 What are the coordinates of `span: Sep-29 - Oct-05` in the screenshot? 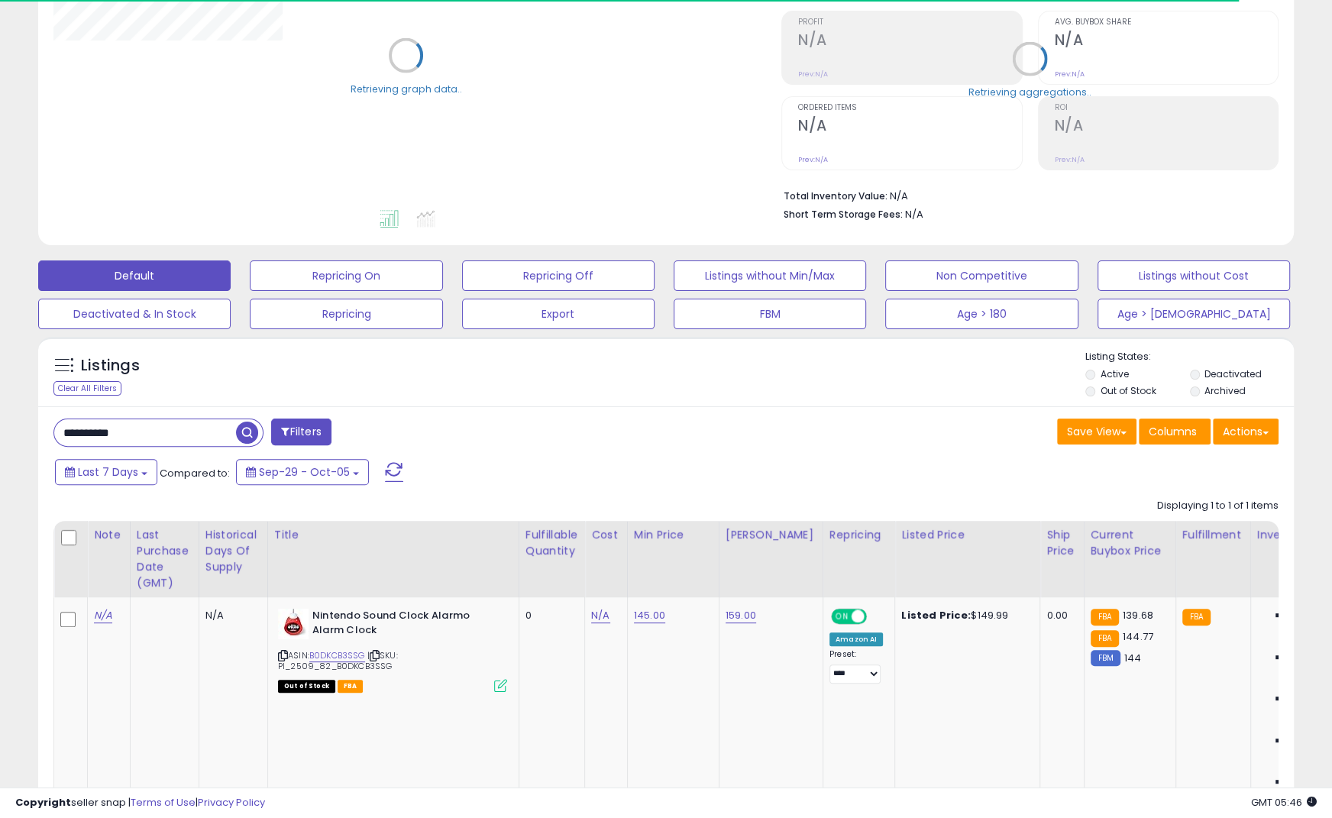 It's located at (304, 472).